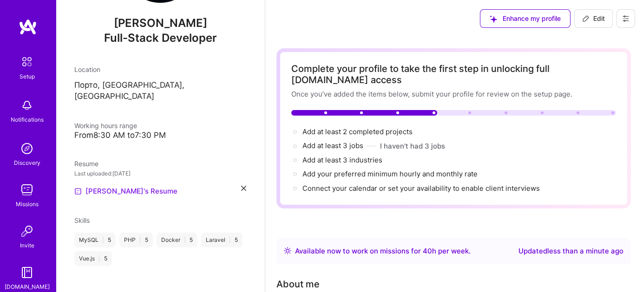 Image resolution: width=642 pixels, height=292 pixels. What do you see at coordinates (288, 251) in the screenshot?
I see `img: Availability` at bounding box center [288, 251].